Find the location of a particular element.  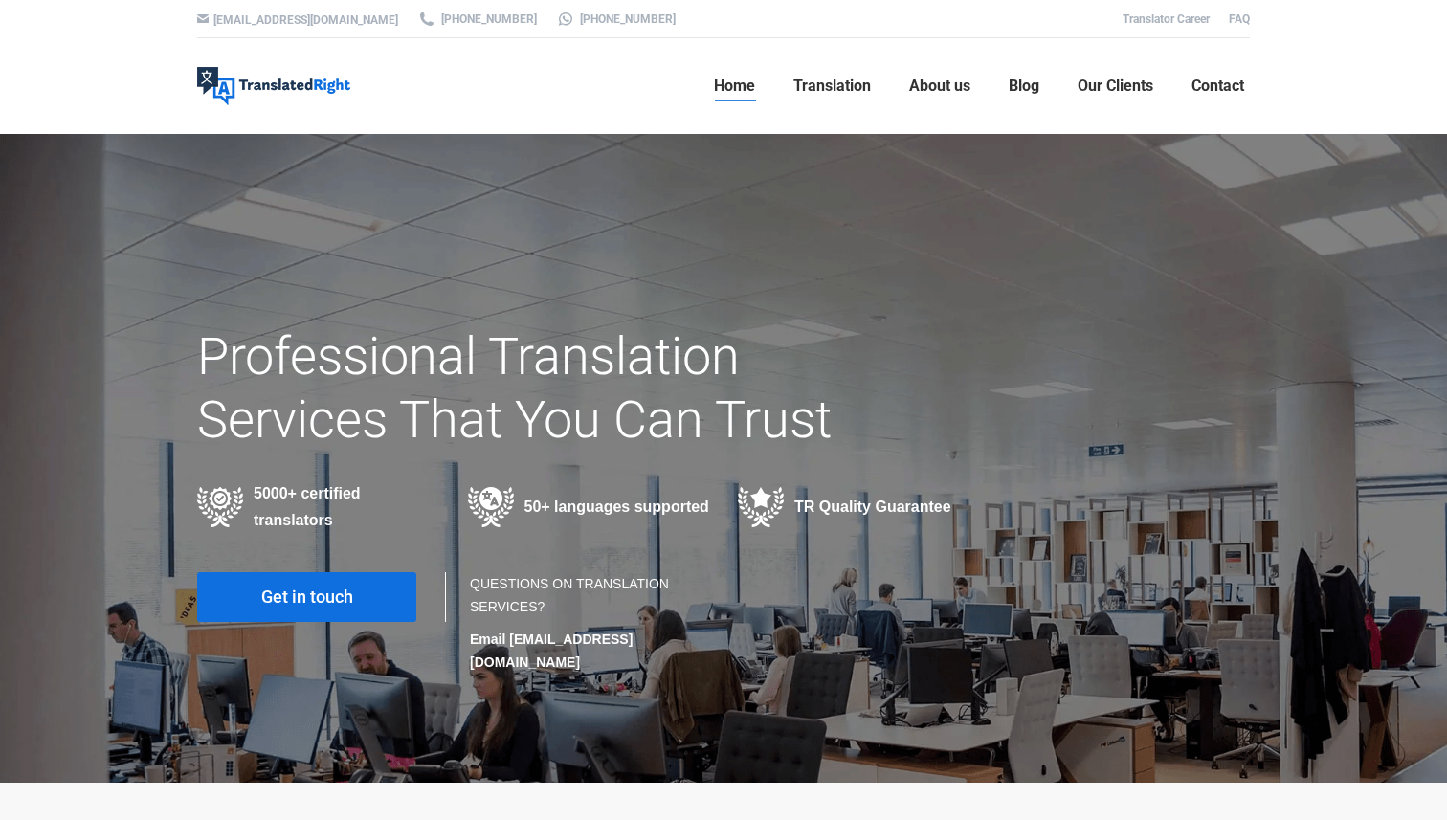

div: 5000+ certified translators is located at coordinates (318, 507).